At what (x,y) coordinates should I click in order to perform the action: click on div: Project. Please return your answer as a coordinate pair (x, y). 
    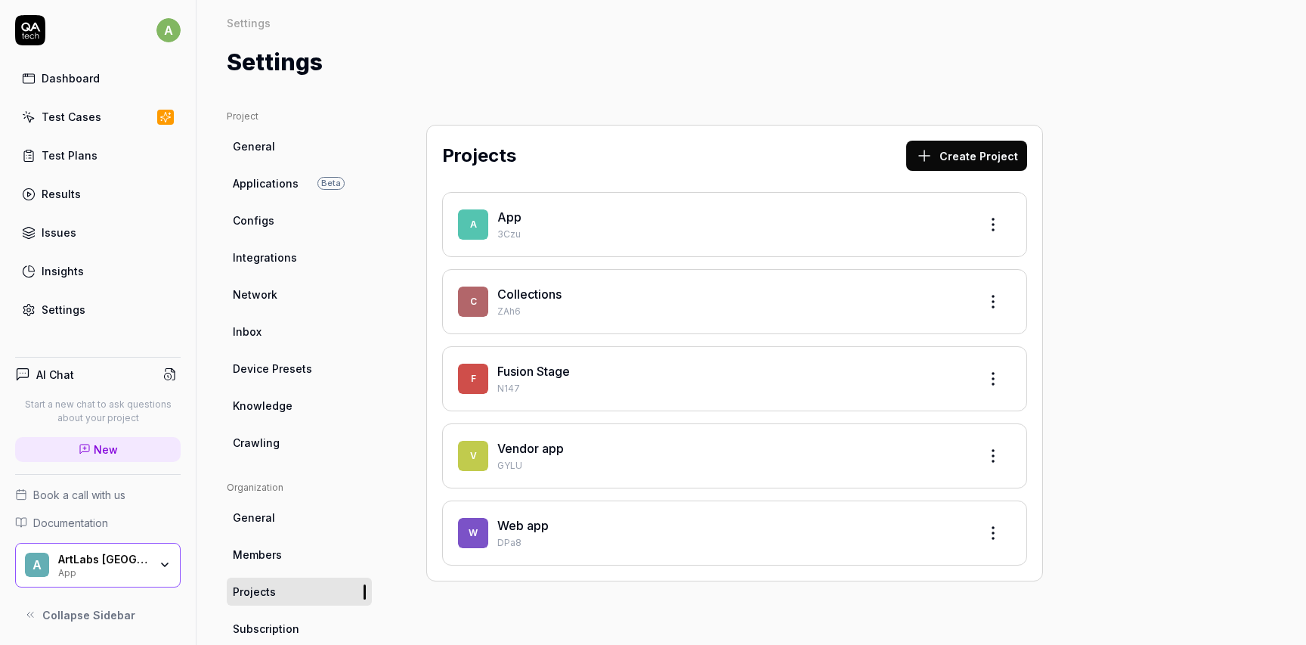
    Looking at the image, I should click on (299, 116).